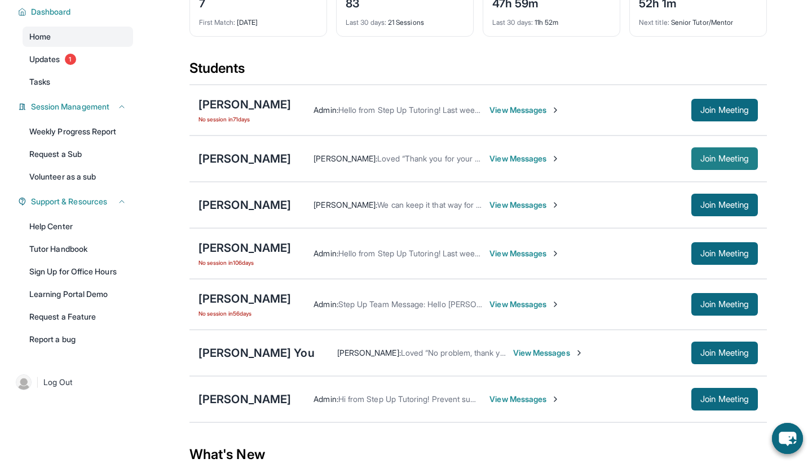 This screenshot has width=812, height=463. I want to click on div: Senior Tutor/Mentor, so click(698, 19).